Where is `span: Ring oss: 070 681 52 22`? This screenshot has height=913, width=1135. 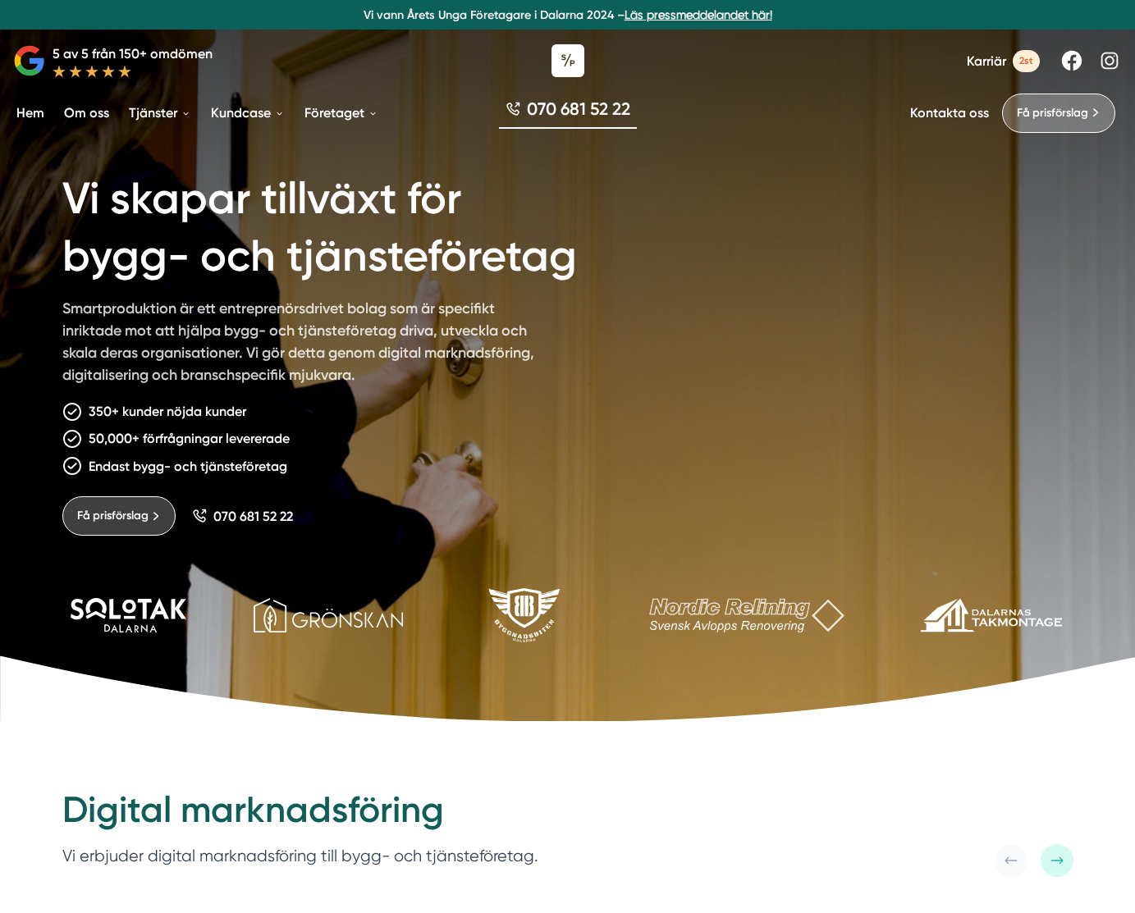 span: Ring oss: 070 681 52 22 is located at coordinates (564, 861).